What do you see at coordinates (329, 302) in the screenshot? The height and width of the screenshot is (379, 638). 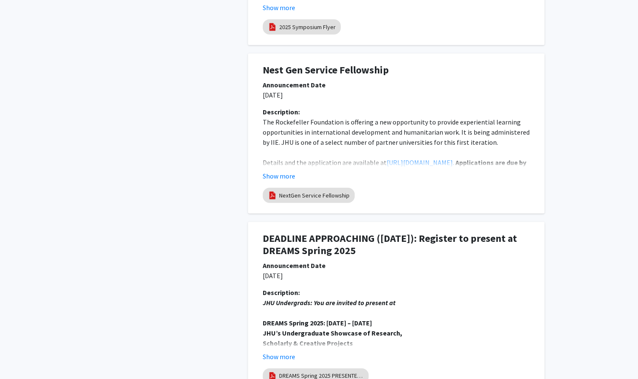 I see `em: JHU Undergrads: You are invited to present at` at bounding box center [329, 302].